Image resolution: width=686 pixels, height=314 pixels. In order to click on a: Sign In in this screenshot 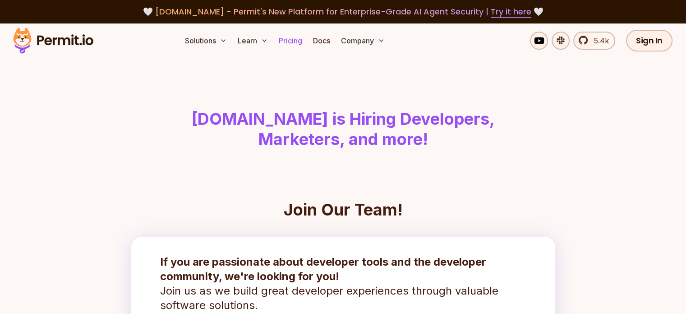, I will do `click(649, 41)`.